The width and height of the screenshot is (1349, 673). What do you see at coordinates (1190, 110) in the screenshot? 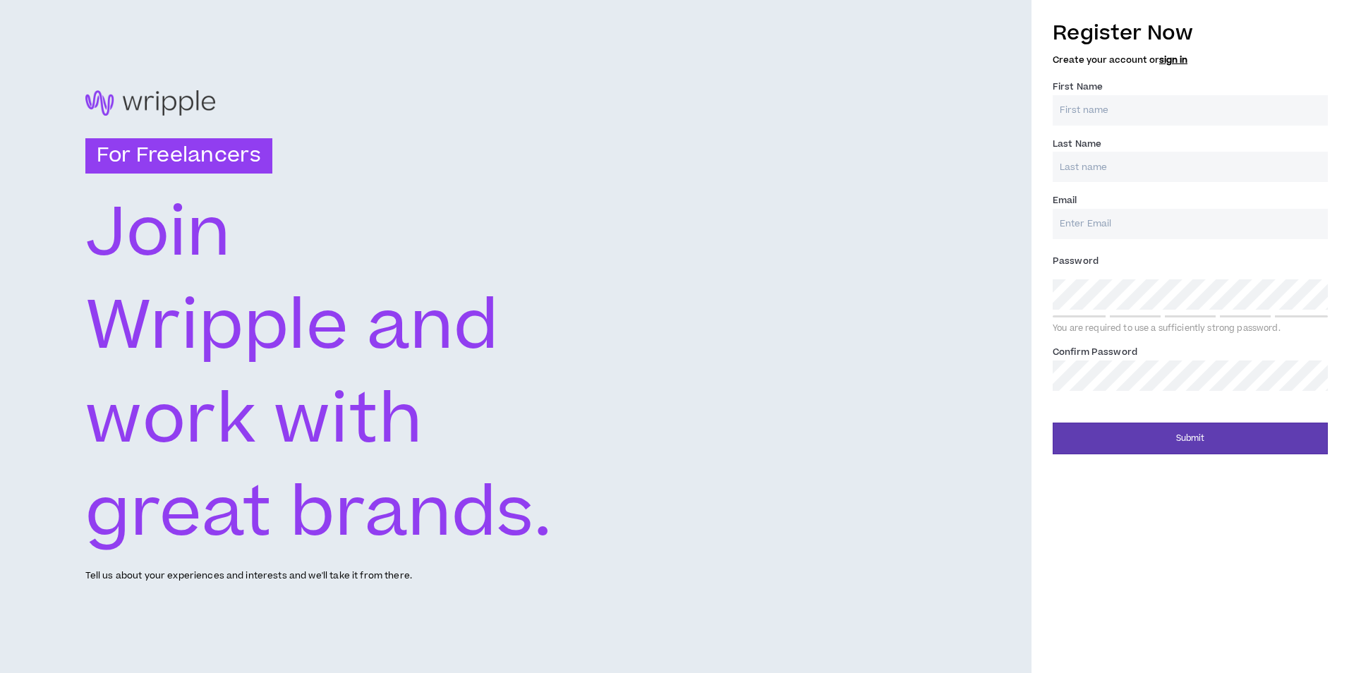
I see `input: First name` at bounding box center [1190, 110].